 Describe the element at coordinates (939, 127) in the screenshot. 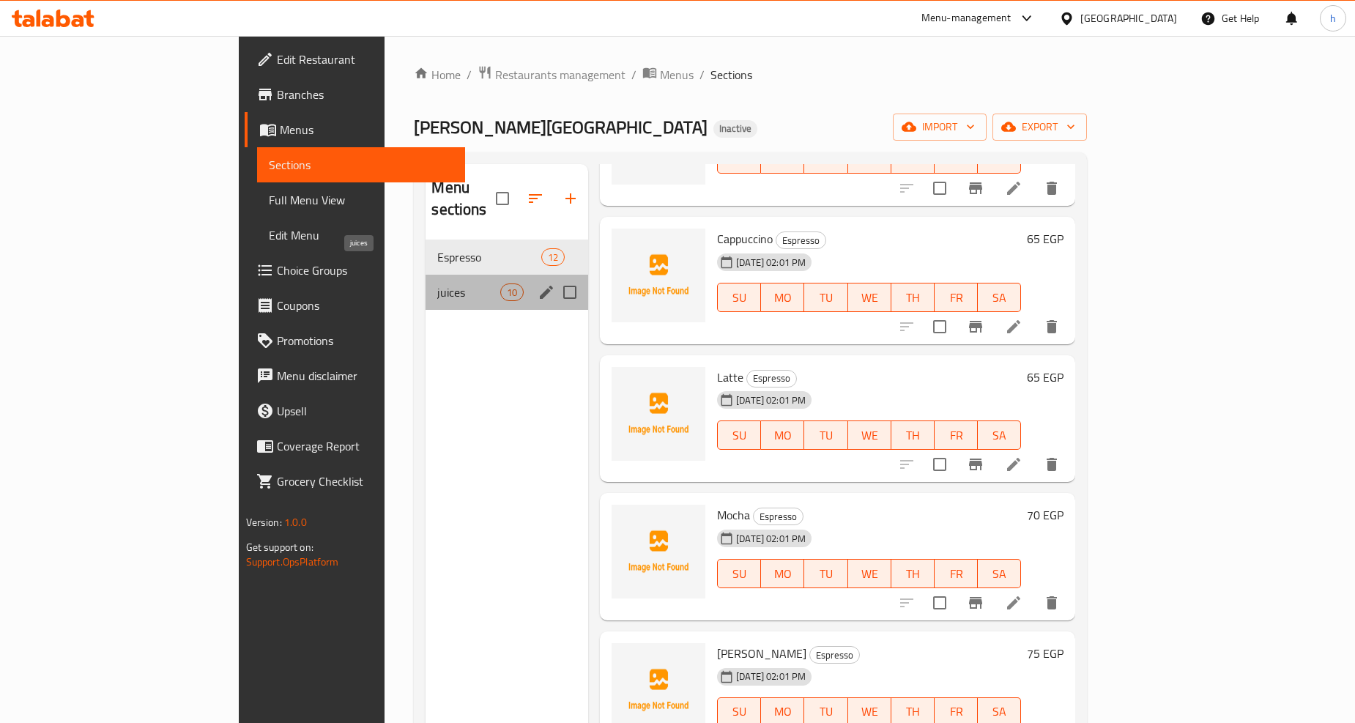

I see `span: import` at that location.